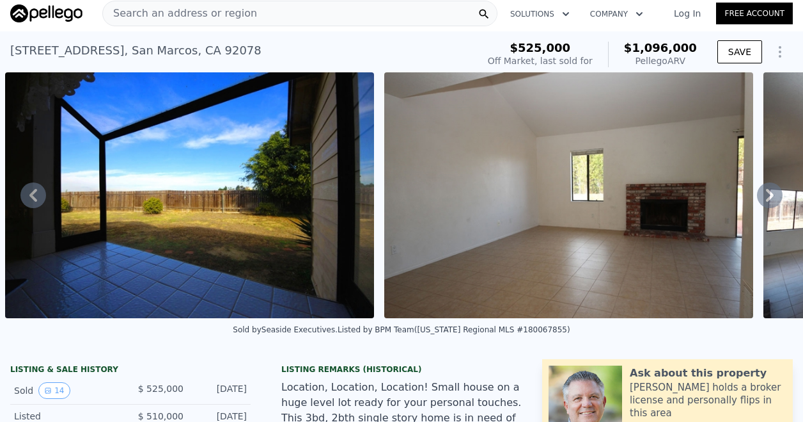  What do you see at coordinates (541, 47) in the screenshot?
I see `span: $525,000` at bounding box center [541, 47].